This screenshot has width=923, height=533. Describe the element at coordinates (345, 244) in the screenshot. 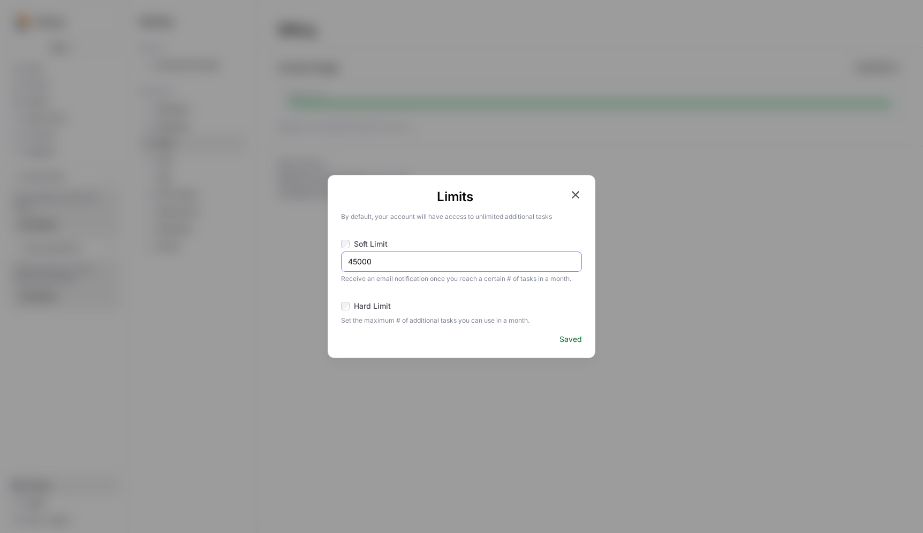

I see `input: Soft Limit` at that location.